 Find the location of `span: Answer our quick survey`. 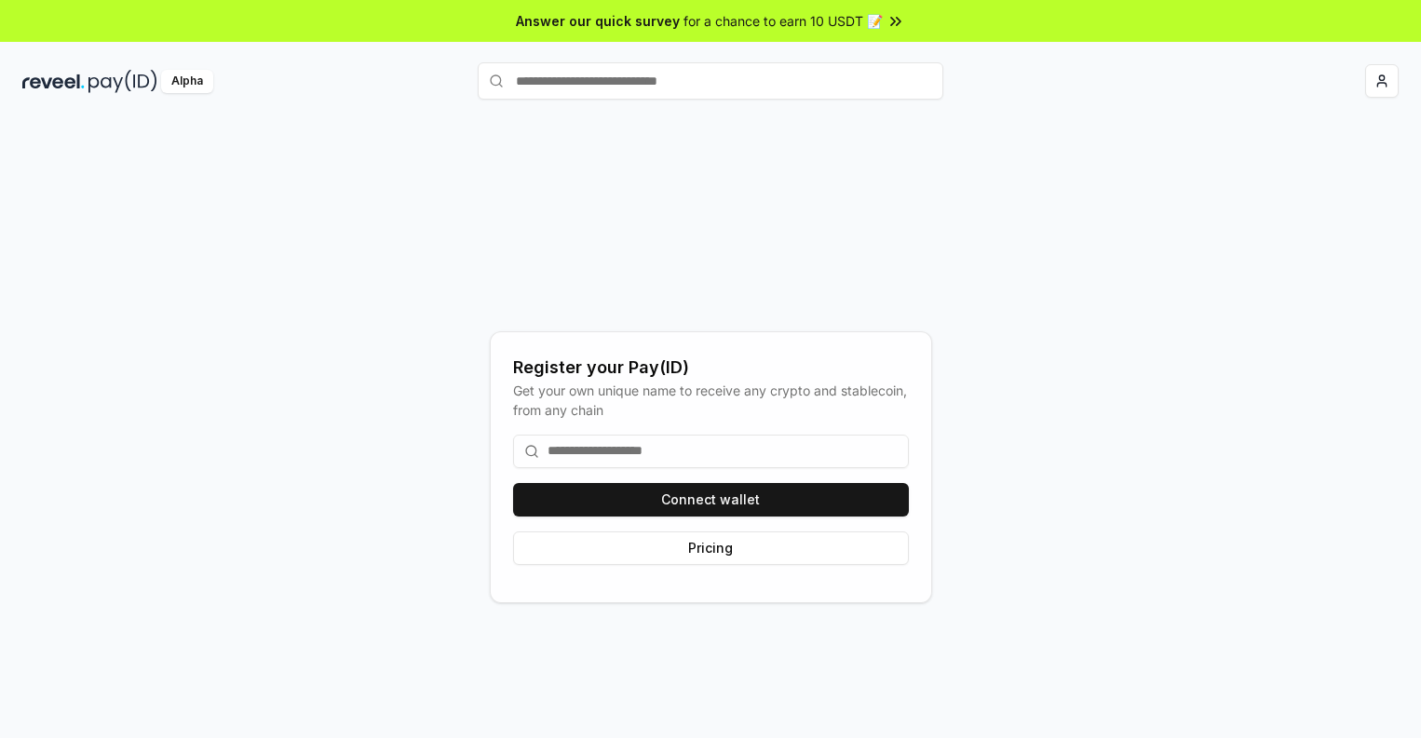

span: Answer our quick survey is located at coordinates (598, 20).